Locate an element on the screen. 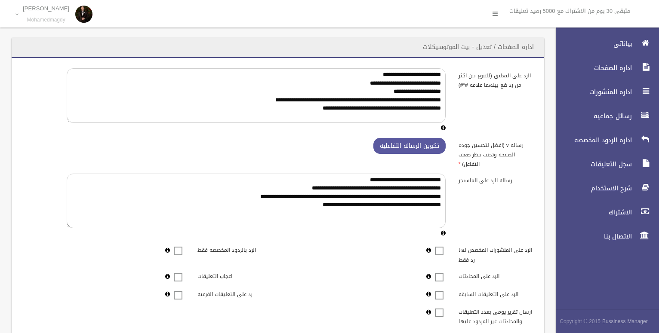 This screenshot has height=333, width=659. a: رسائل جماعيه is located at coordinates (604, 116).